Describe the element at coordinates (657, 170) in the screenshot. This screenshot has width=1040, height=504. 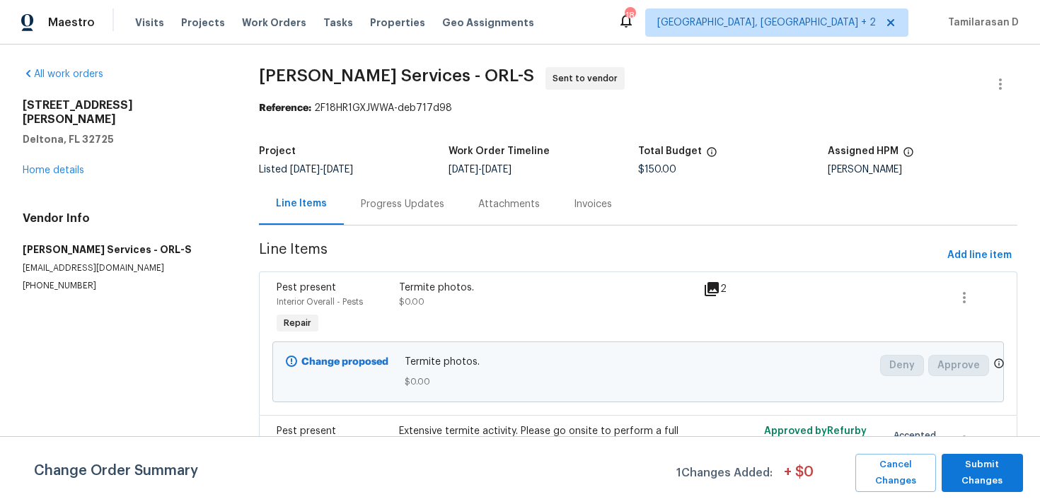
I see `span: $150.00` at that location.